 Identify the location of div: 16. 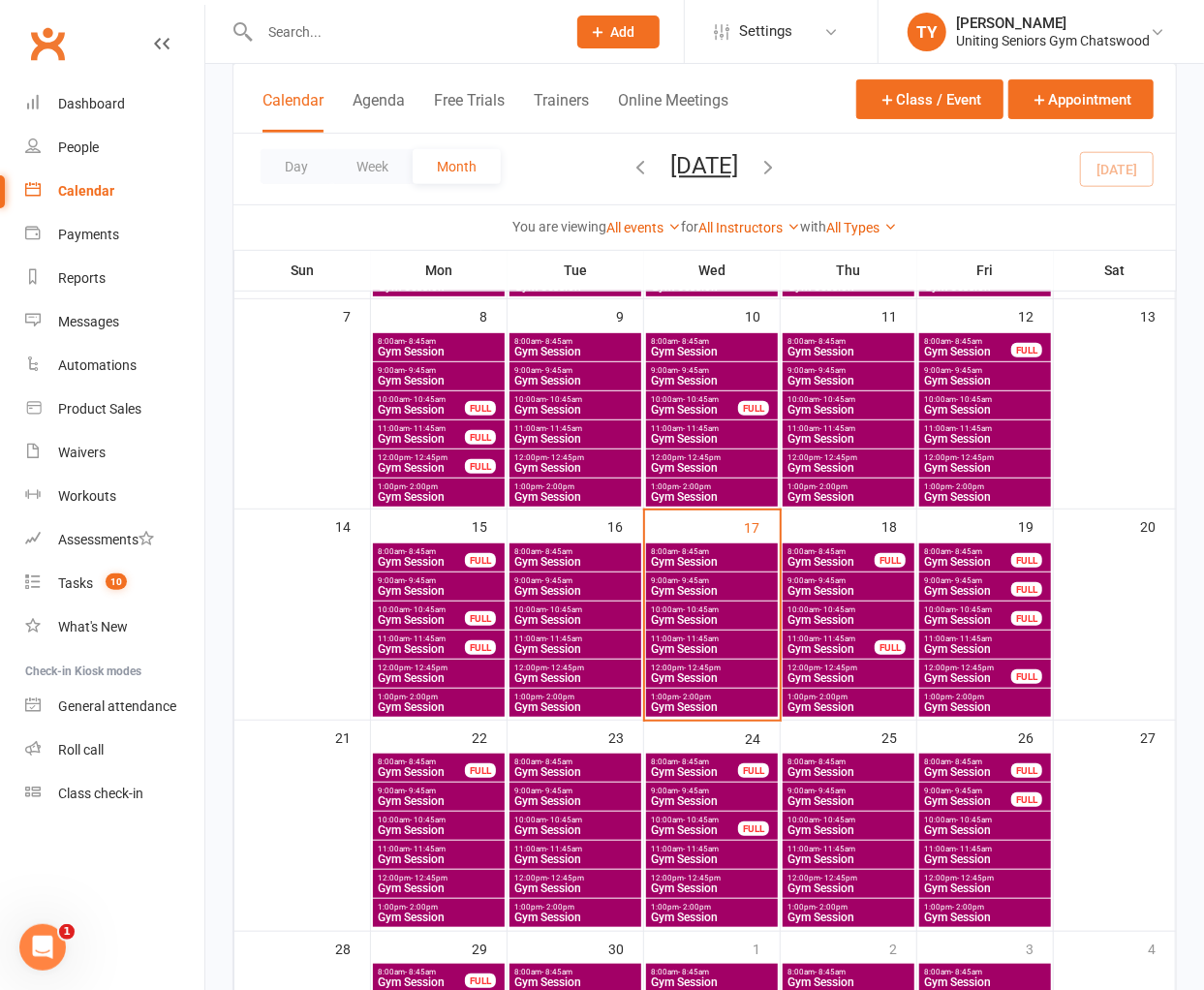
(626, 525).